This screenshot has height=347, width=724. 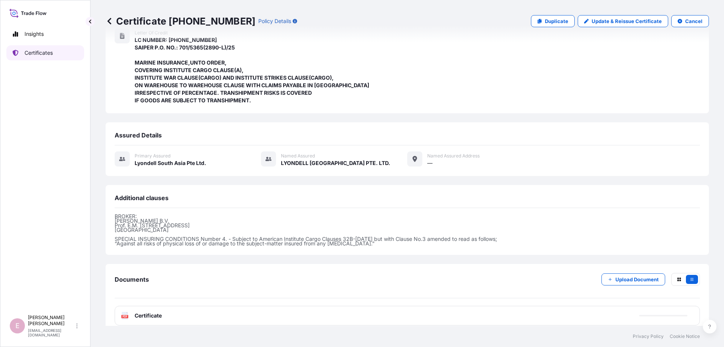 I want to click on p: Policy Details, so click(x=275, y=21).